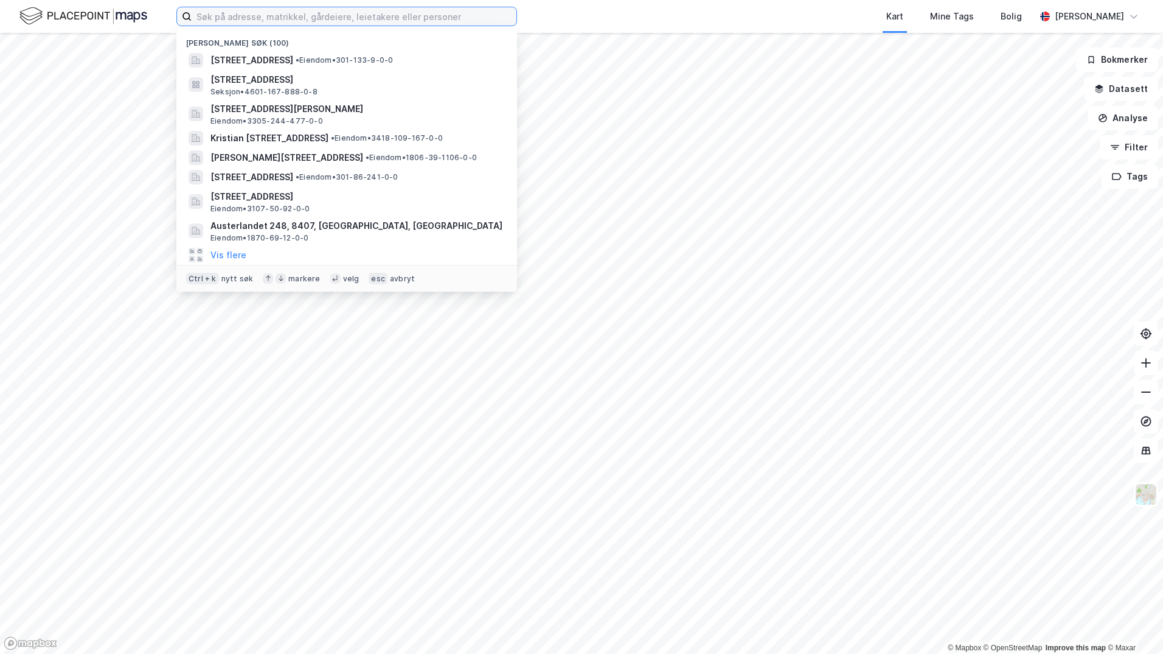 The height and width of the screenshot is (654, 1163). I want to click on div: Kart, so click(895, 16).